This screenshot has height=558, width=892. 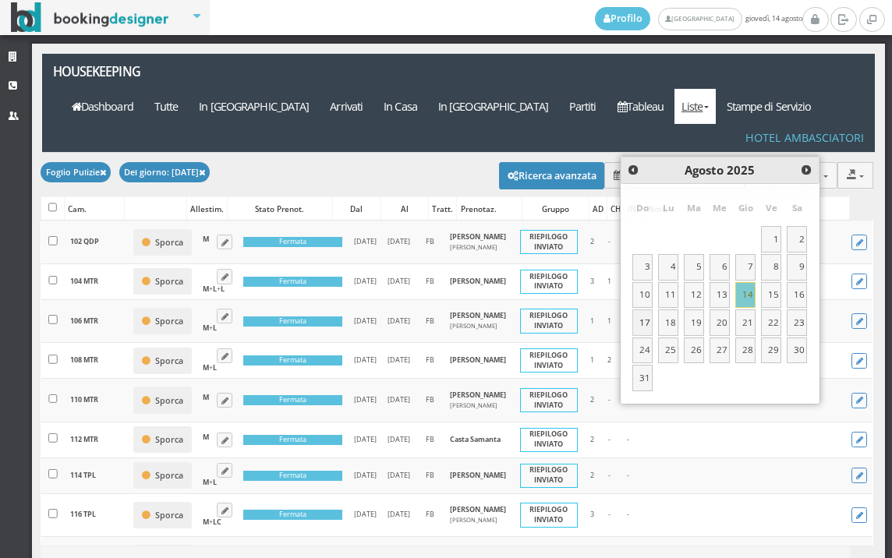 I want to click on span: Prev, so click(x=633, y=170).